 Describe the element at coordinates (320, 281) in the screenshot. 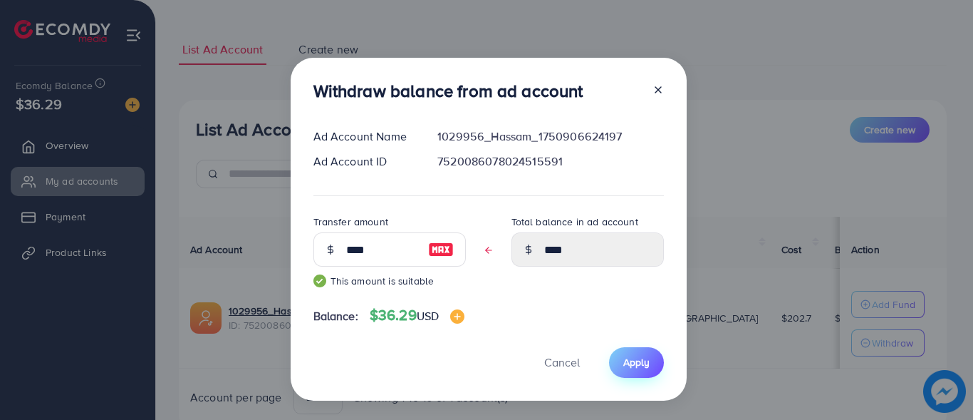

I see `img: guide` at that location.